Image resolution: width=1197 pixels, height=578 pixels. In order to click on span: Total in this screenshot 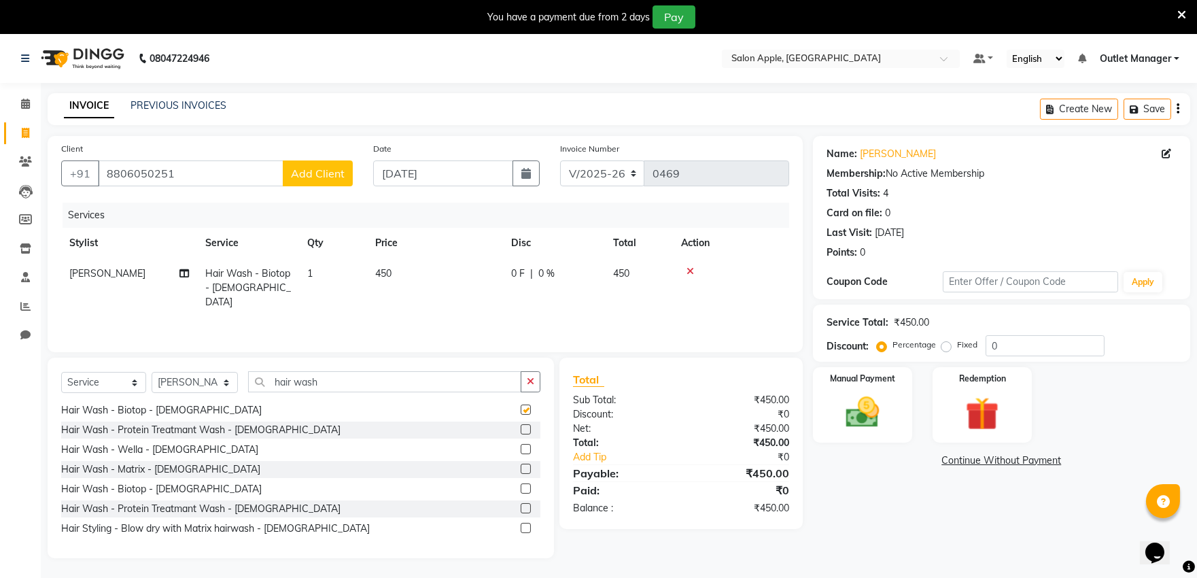, I will do `click(589, 379)`.